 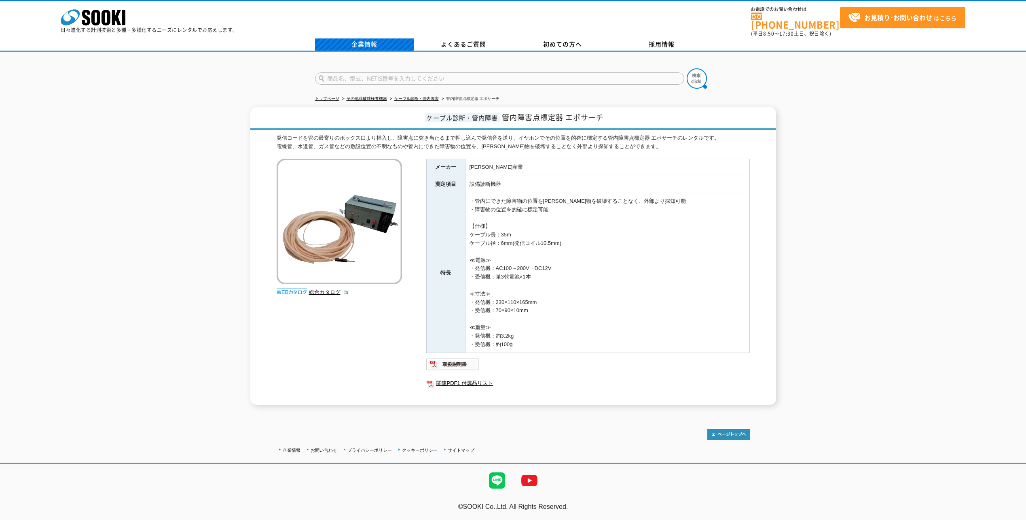 What do you see at coordinates (796, 9) in the screenshot?
I see `span: お電話でのお問い合わせは` at bounding box center [796, 9].